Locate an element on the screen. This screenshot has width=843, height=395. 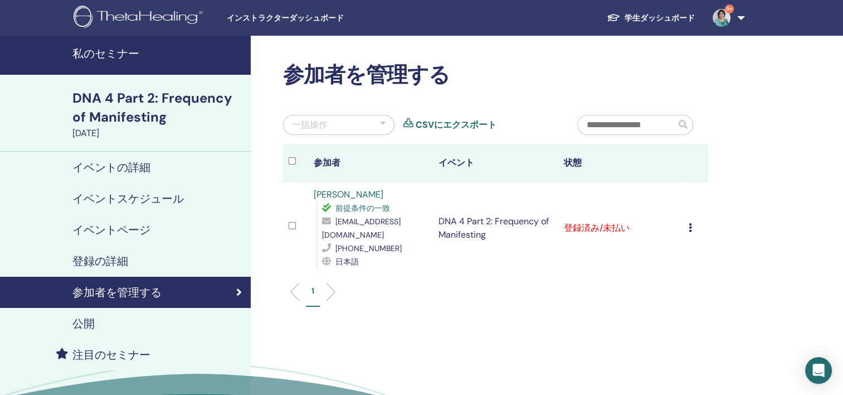
h4: 注目のセミナー is located at coordinates (111, 354).